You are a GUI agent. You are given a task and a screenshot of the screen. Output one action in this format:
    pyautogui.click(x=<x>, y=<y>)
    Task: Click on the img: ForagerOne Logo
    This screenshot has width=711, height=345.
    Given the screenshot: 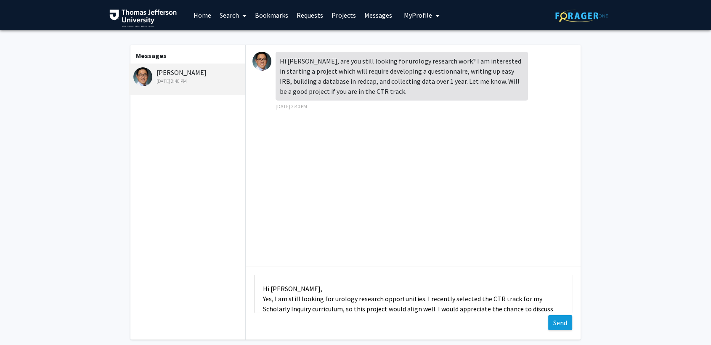 What is the action you would take?
    pyautogui.click(x=581, y=16)
    